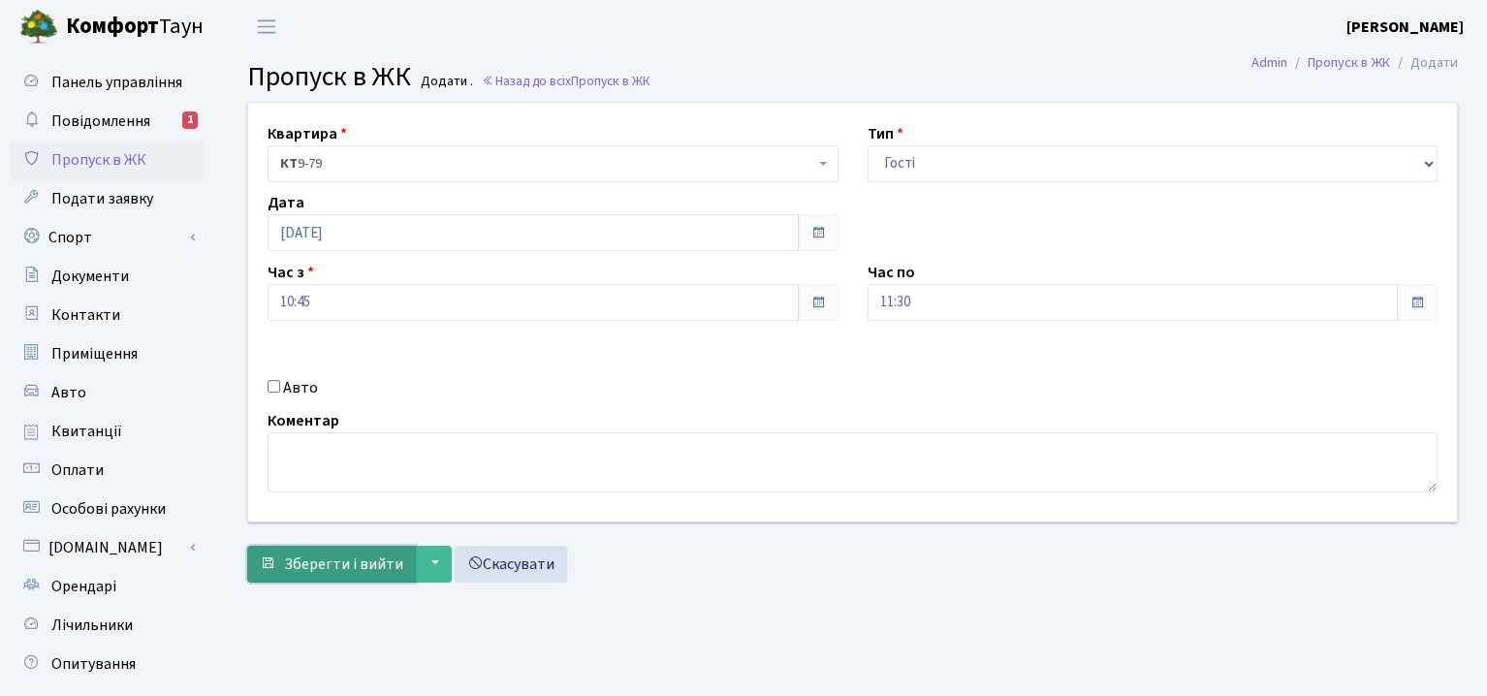 Image resolution: width=1487 pixels, height=696 pixels. Describe the element at coordinates (101, 121) in the screenshot. I see `span: Повідомлення` at that location.